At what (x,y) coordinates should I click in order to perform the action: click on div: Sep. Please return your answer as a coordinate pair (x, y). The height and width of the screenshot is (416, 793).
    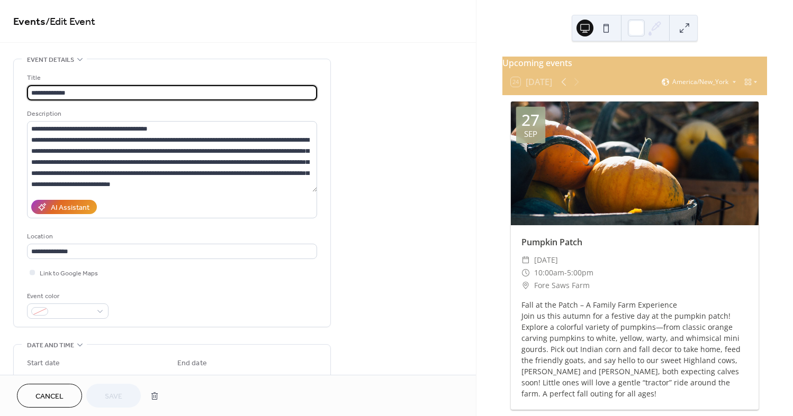
    Looking at the image, I should click on (530, 134).